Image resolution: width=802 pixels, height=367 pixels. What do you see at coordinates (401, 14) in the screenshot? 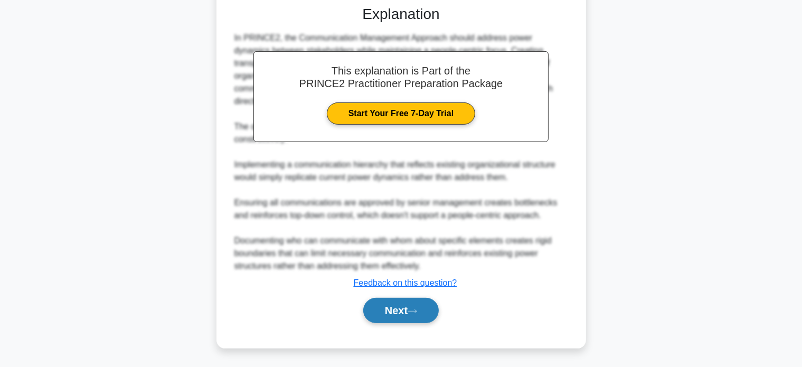
I see `h3: Explanation` at bounding box center [401, 14].